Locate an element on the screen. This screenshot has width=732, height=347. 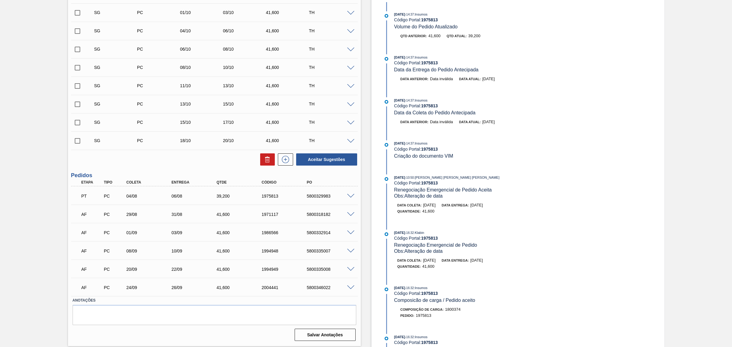
div: 15/10/2025 is located at coordinates (203, 122).